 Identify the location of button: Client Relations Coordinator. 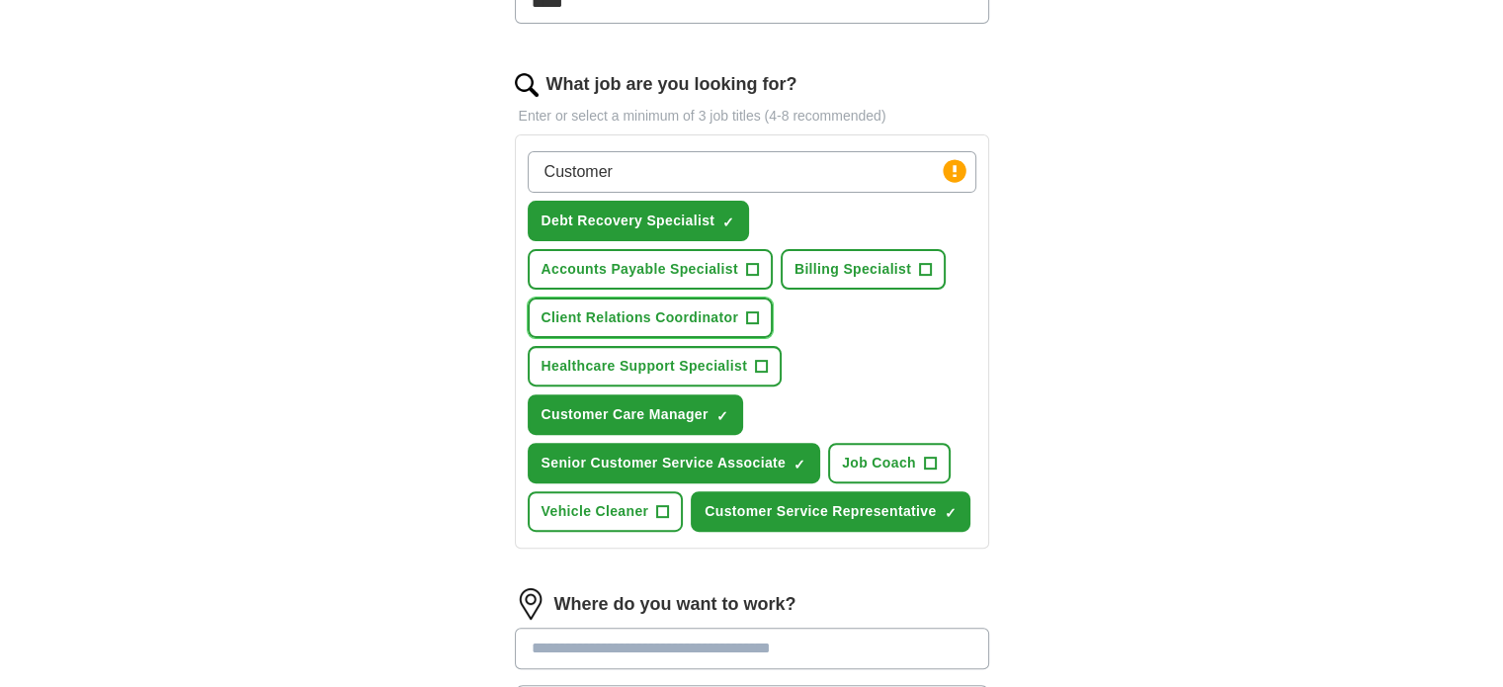
(650, 317).